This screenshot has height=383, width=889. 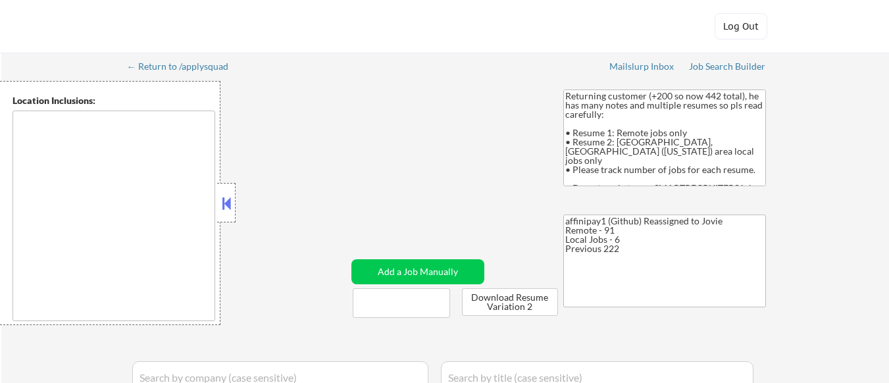 I want to click on a: ← Return to /applysquad, so click(x=184, y=68).